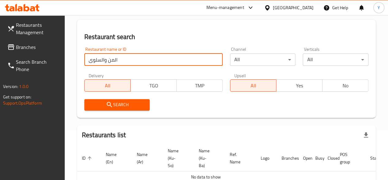 This screenshot has width=388, height=180. Describe the element at coordinates (10, 86) in the screenshot. I see `span: Version:` at that location.